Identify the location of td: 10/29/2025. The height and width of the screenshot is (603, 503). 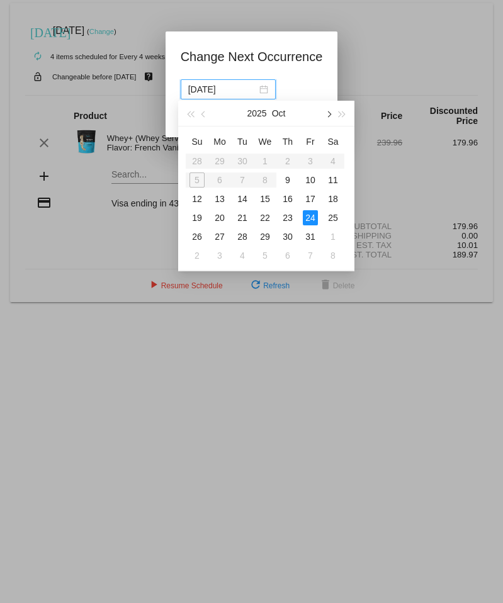
(265, 237).